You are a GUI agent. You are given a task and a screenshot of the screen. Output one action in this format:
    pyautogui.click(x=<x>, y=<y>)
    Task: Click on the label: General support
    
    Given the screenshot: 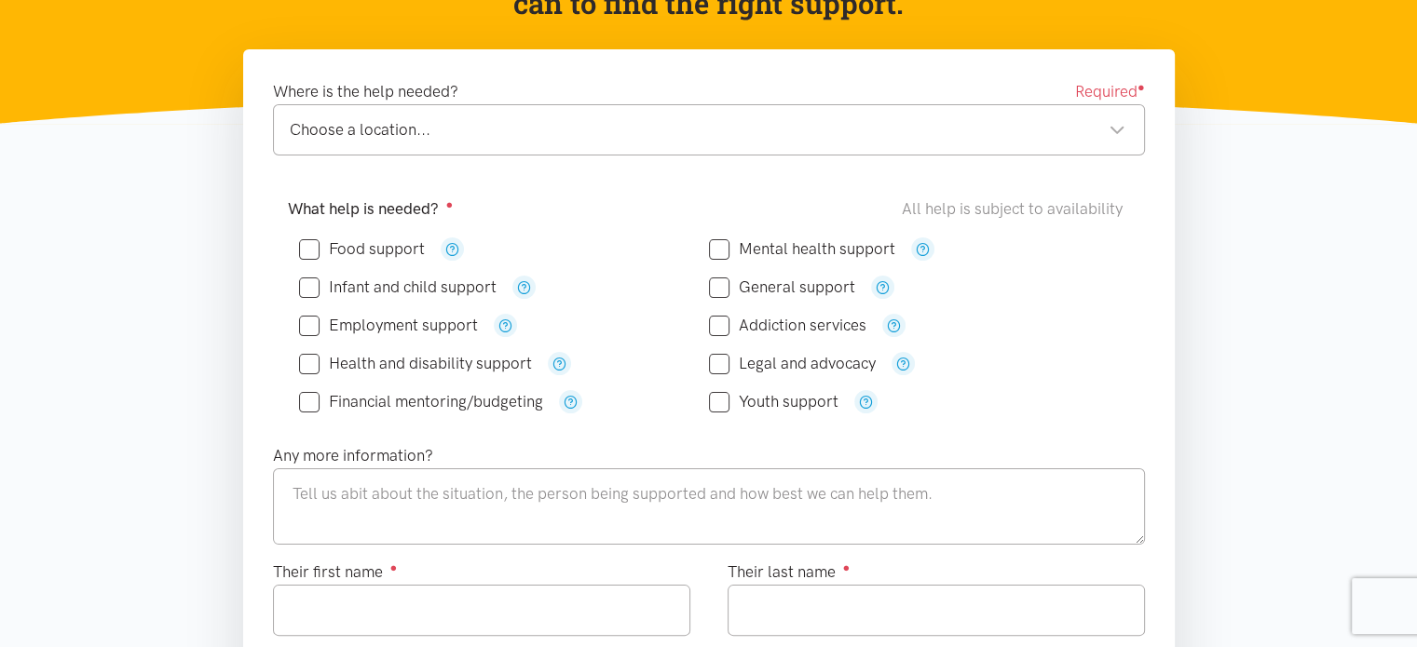 What is the action you would take?
    pyautogui.click(x=781, y=287)
    